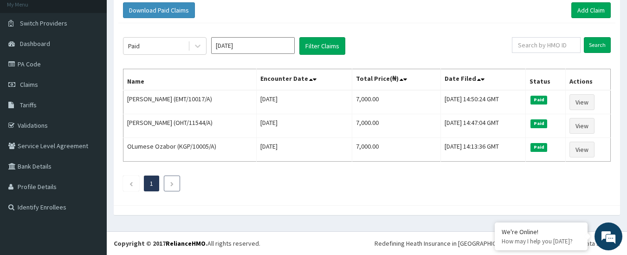  What do you see at coordinates (322, 46) in the screenshot?
I see `button: Filter Claims` at bounding box center [322, 46].